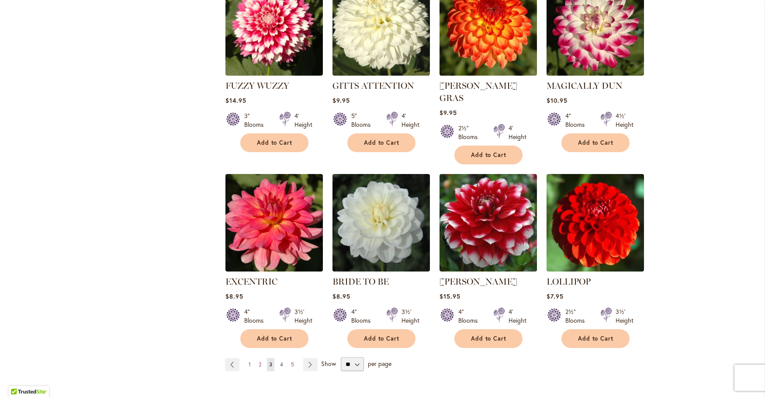 The image size is (765, 397). I want to click on a: 1, so click(250, 364).